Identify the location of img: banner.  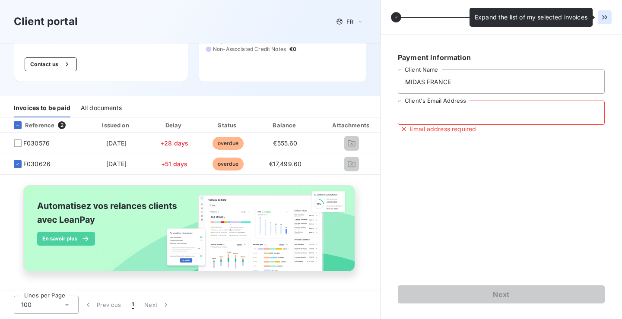
(190, 233).